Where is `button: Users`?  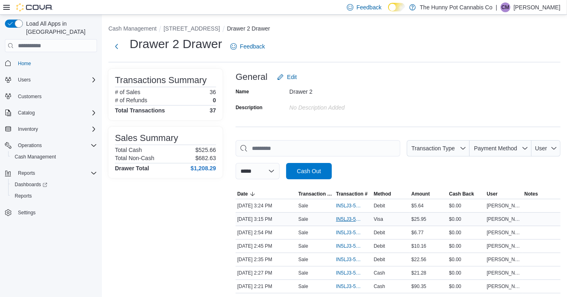 button: Users is located at coordinates (51, 80).